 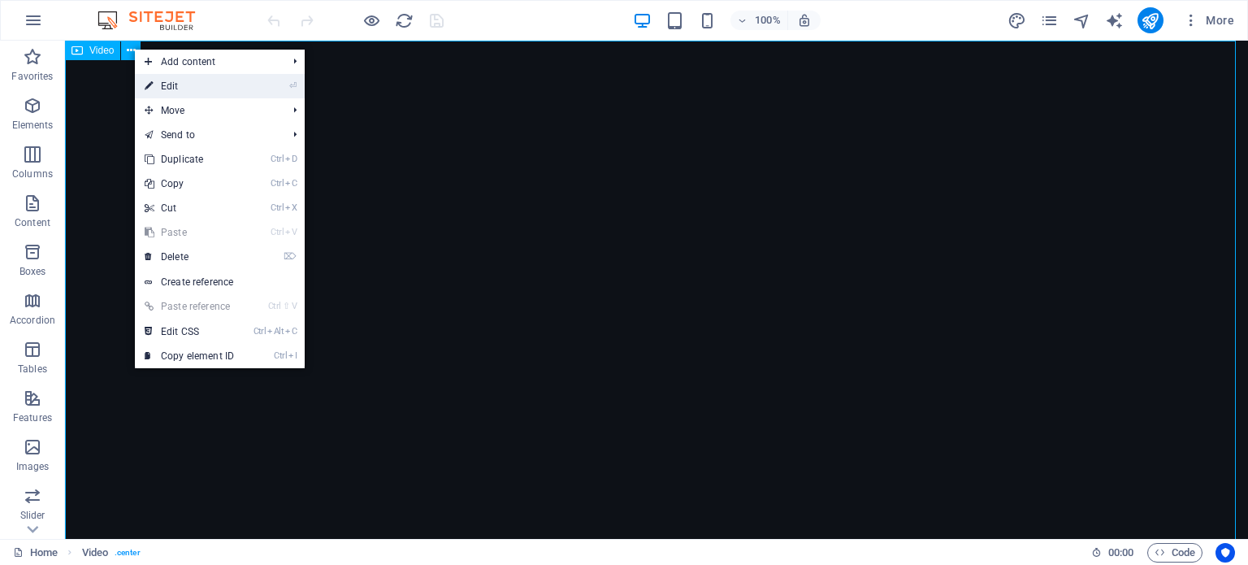 What do you see at coordinates (404, 20) in the screenshot?
I see `button: reload` at bounding box center [404, 20].